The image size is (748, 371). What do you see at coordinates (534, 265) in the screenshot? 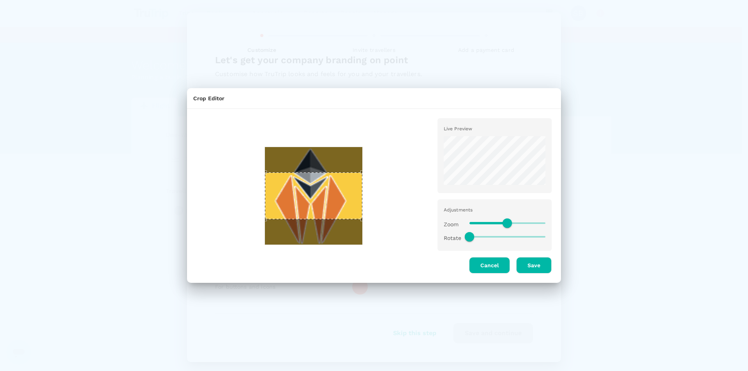
I see `button: Save` at bounding box center [534, 265].